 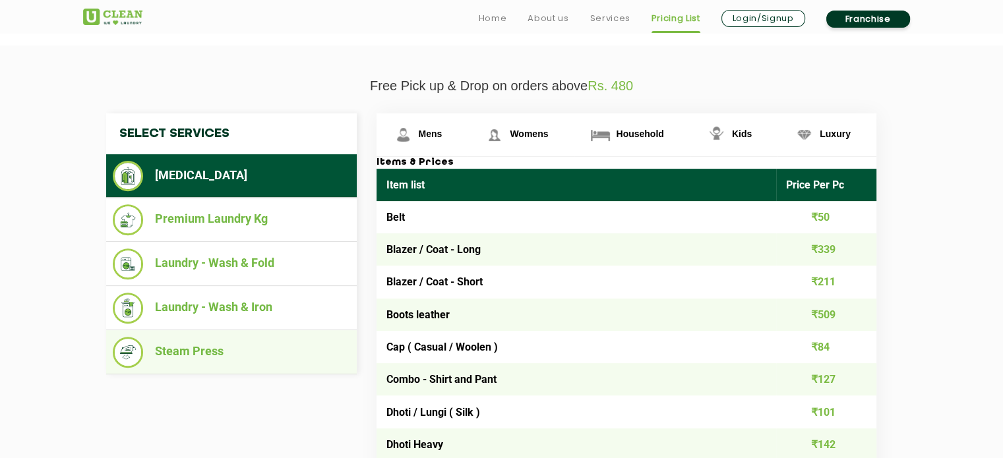 What do you see at coordinates (610, 86) in the screenshot?
I see `span: Rs. 480` at bounding box center [610, 86].